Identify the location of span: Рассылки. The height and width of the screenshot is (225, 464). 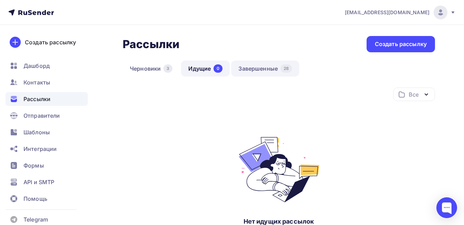
(37, 99).